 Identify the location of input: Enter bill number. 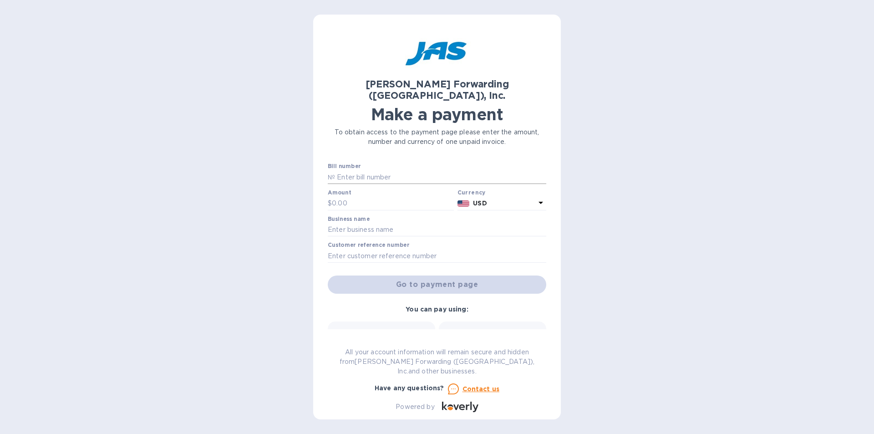
(441, 177).